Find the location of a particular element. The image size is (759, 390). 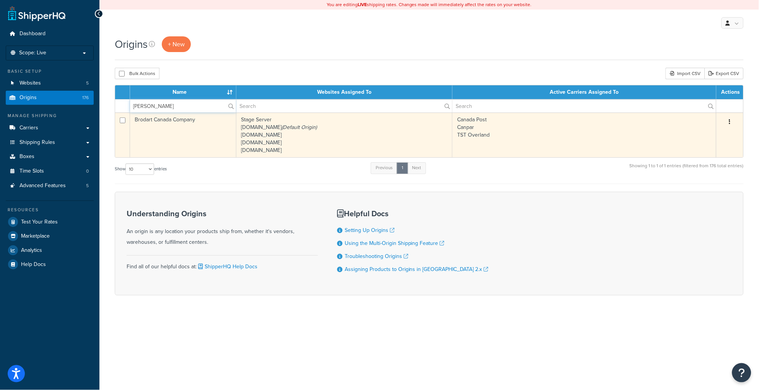

th: Name : activate to sort column ascending is located at coordinates (183, 92).